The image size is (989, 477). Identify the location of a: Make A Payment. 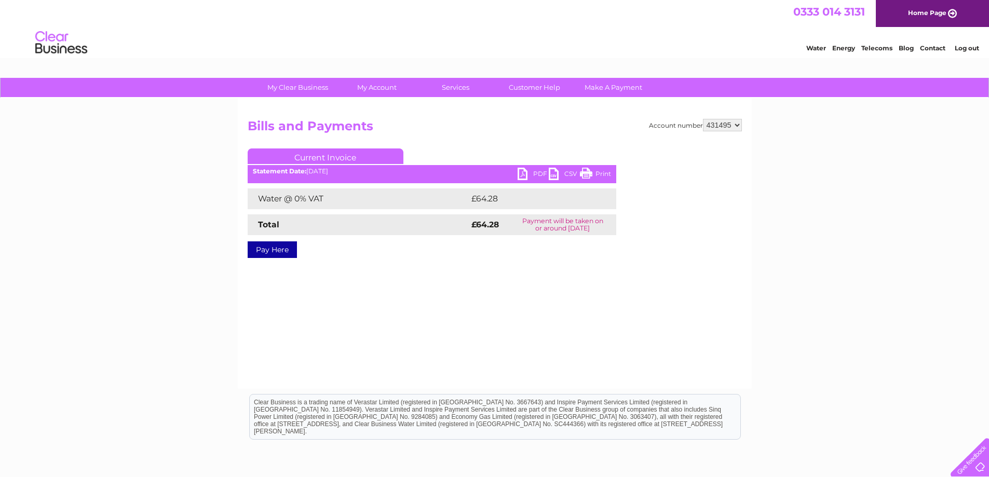
(613, 87).